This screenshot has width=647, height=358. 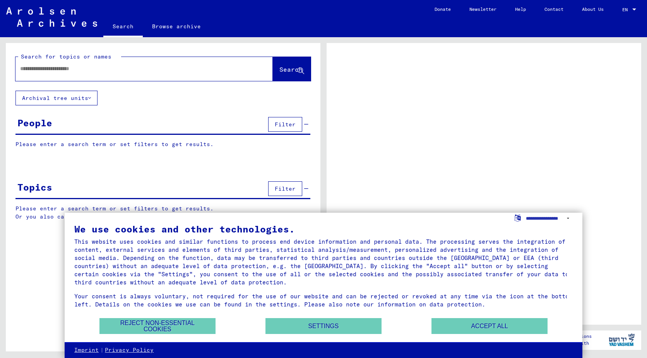 What do you see at coordinates (57, 98) in the screenshot?
I see `button: Archival tree units` at bounding box center [57, 98].